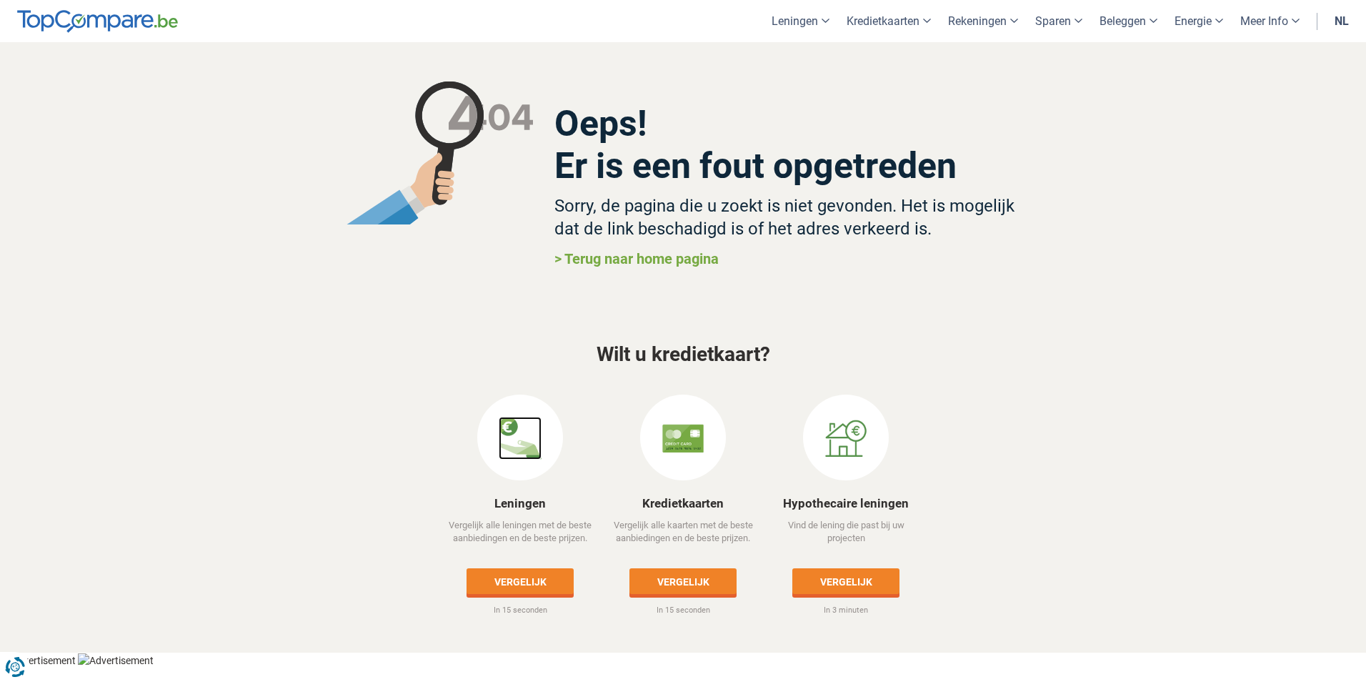  Describe the element at coordinates (787, 145) in the screenshot. I see `h2: Oeps! Er is een fout opgetreden` at that location.